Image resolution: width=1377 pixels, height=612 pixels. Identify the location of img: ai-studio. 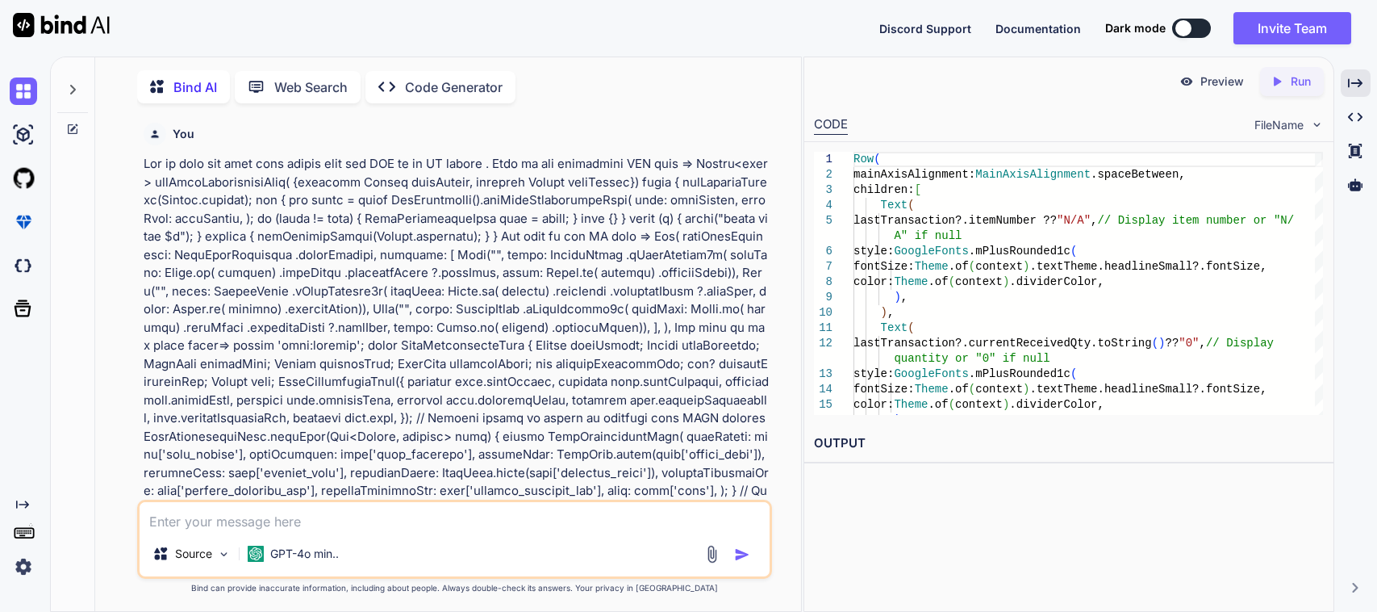
(23, 135).